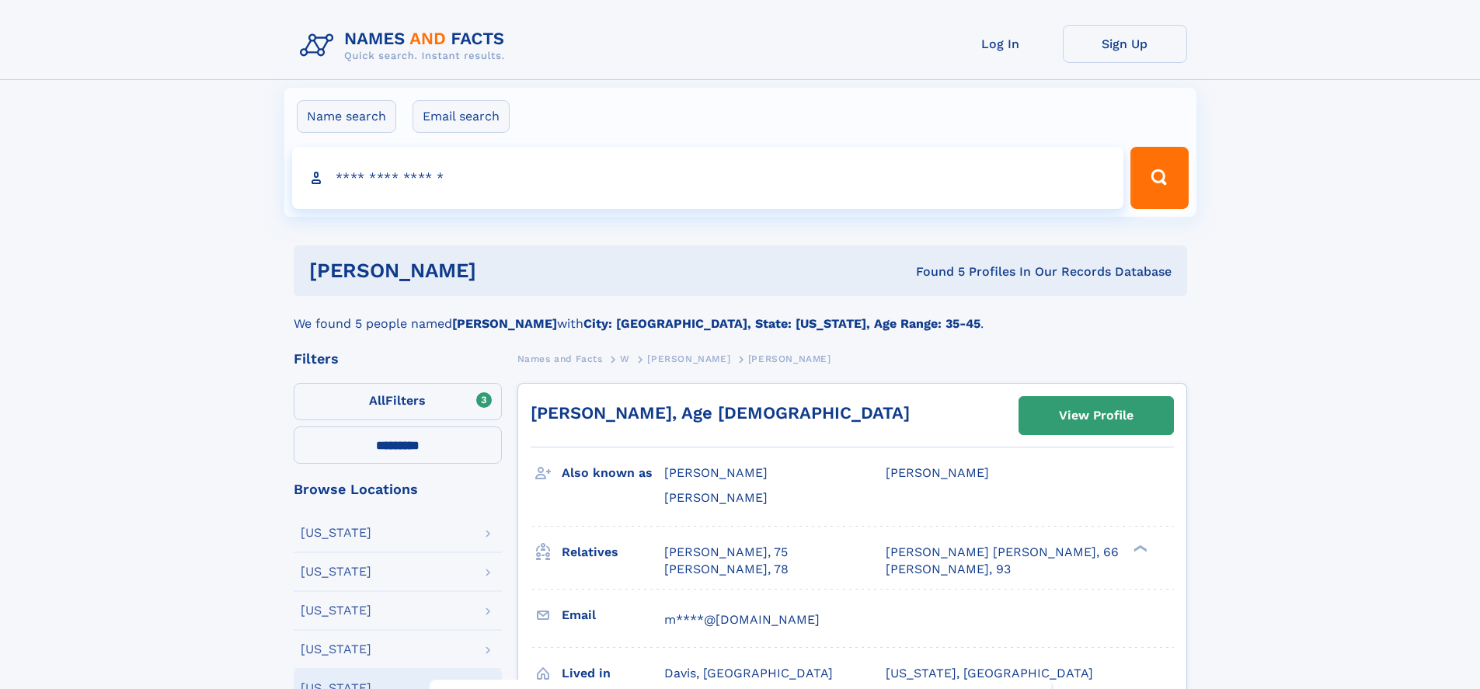 This screenshot has height=689, width=1480. Describe the element at coordinates (1001, 44) in the screenshot. I see `a: Log In` at that location.